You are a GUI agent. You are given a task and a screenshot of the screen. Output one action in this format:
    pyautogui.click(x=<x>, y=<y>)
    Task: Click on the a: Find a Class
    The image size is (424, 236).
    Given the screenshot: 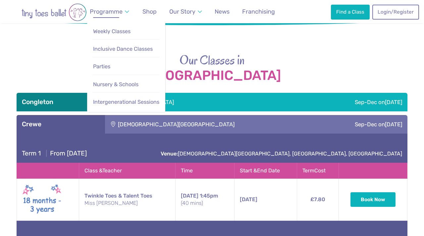 What is the action you would take?
    pyautogui.click(x=350, y=12)
    